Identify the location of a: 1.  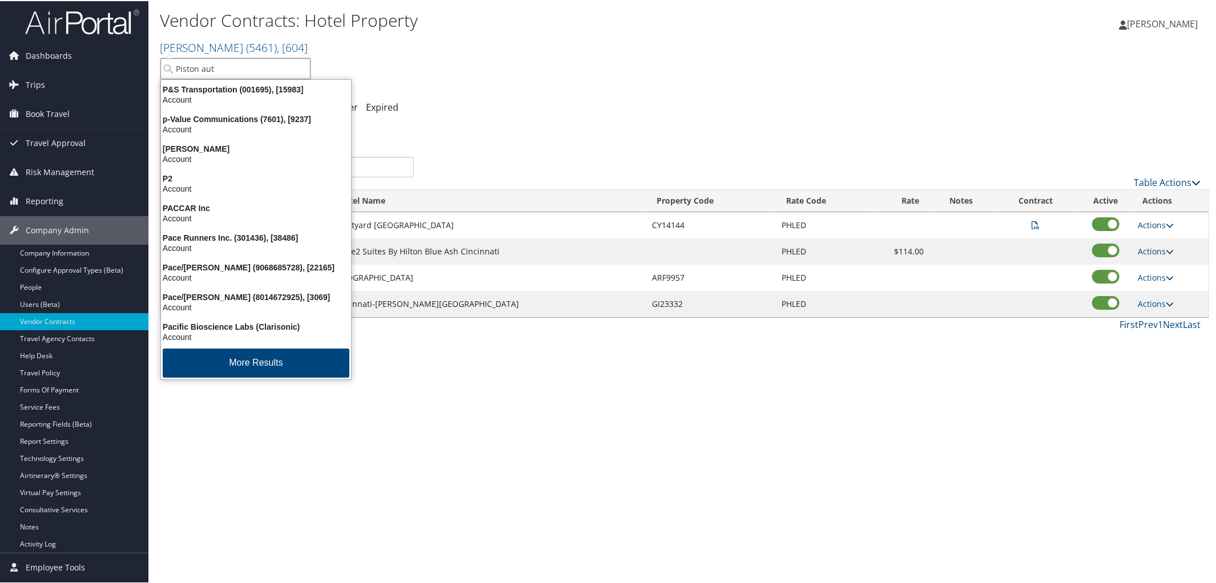
(1160, 324).